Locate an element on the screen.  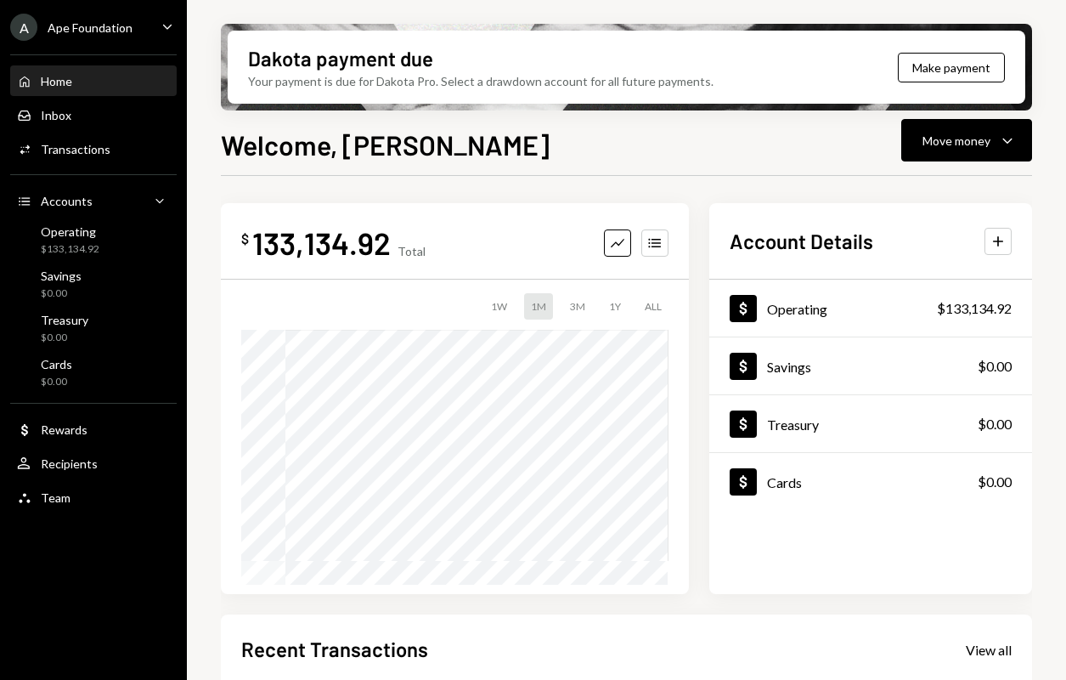
div: Accounts is located at coordinates (66, 200).